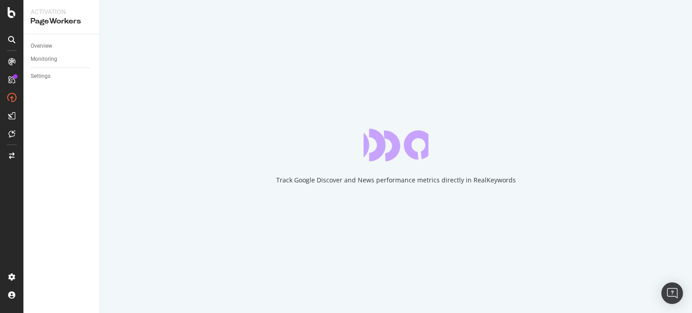 Image resolution: width=692 pixels, height=313 pixels. What do you see at coordinates (62, 46) in the screenshot?
I see `a: Overview` at bounding box center [62, 46].